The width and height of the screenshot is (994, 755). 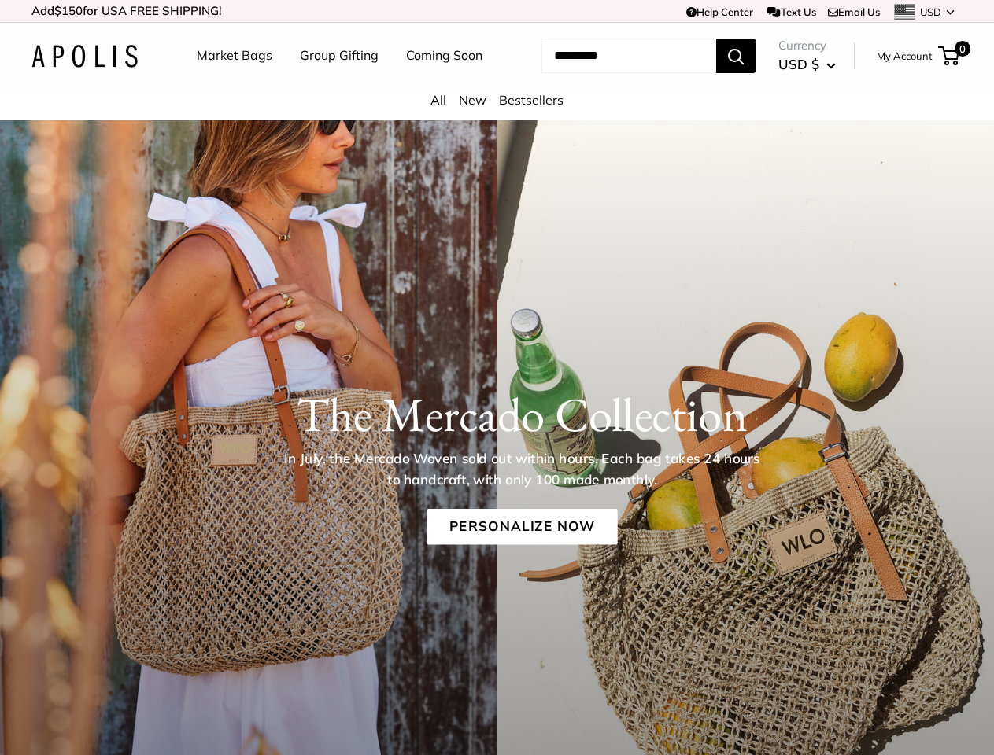 What do you see at coordinates (807, 65) in the screenshot?
I see `button: USD $` at bounding box center [807, 65].